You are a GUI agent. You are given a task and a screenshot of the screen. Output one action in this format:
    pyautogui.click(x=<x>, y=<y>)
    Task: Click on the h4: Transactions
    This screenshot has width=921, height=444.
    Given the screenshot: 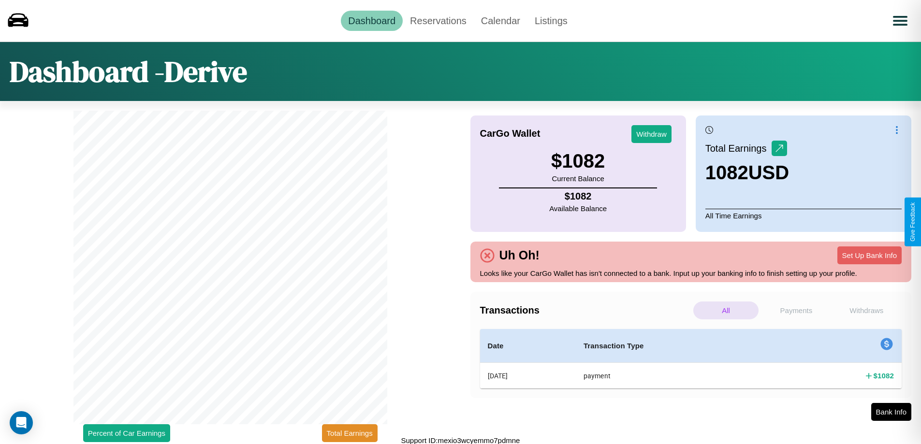 What is the action you would take?
    pyautogui.click(x=585, y=310)
    